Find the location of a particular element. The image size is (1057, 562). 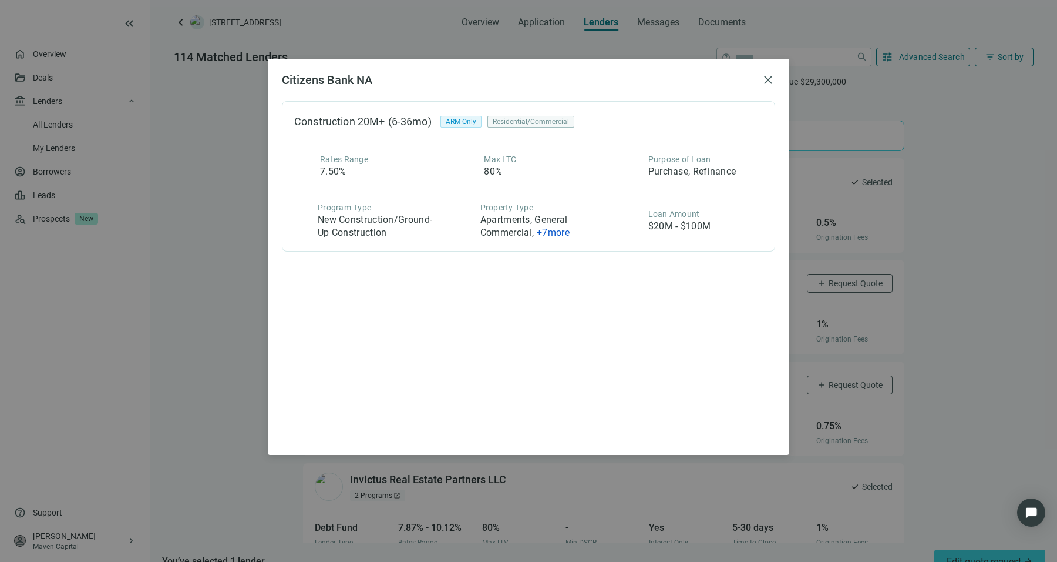

div: (6-36mo) is located at coordinates (413, 122).